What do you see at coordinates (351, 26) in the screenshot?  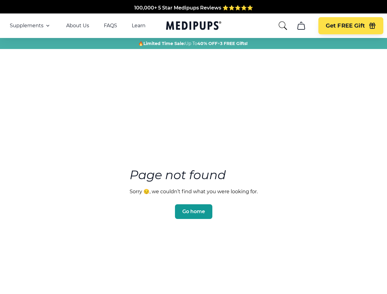 I see `button: Get FREE Gift` at bounding box center [351, 26].